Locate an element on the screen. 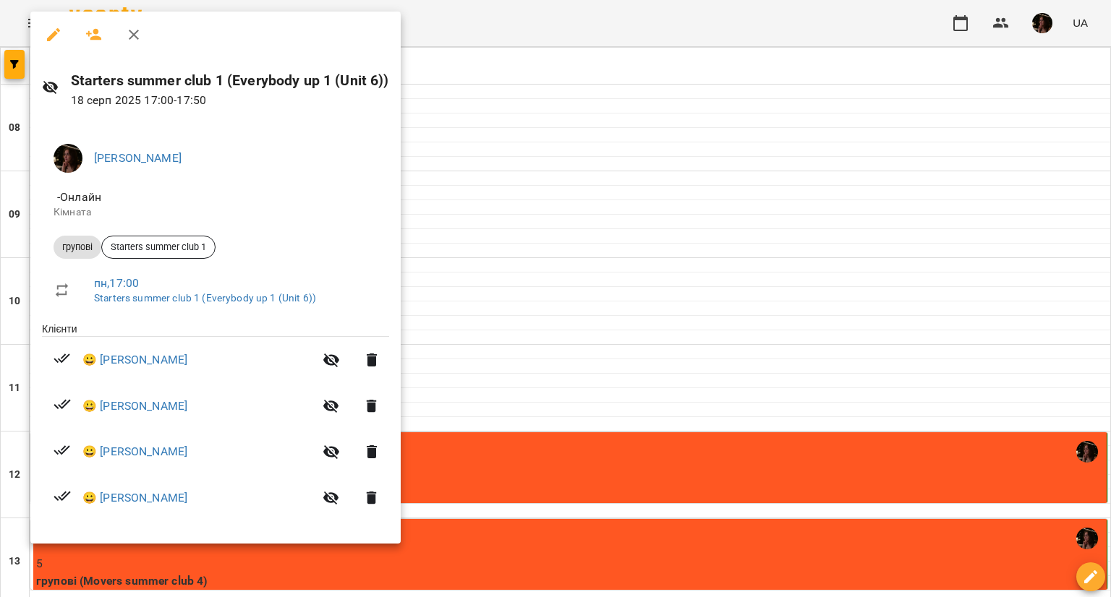  span: - Онлайн is located at coordinates (79, 197).